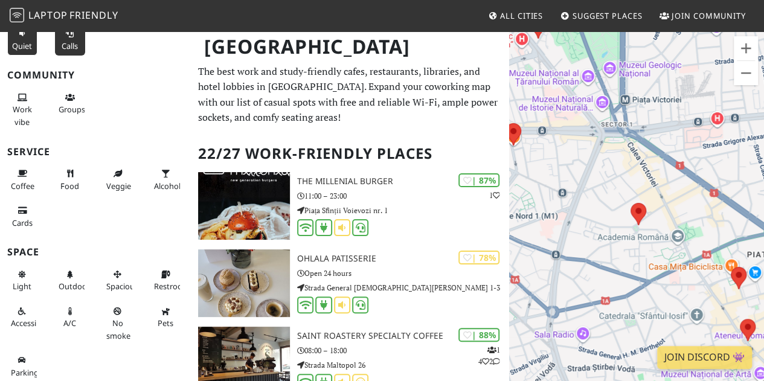 This screenshot has width=764, height=381. I want to click on button: No smoke, so click(118, 323).